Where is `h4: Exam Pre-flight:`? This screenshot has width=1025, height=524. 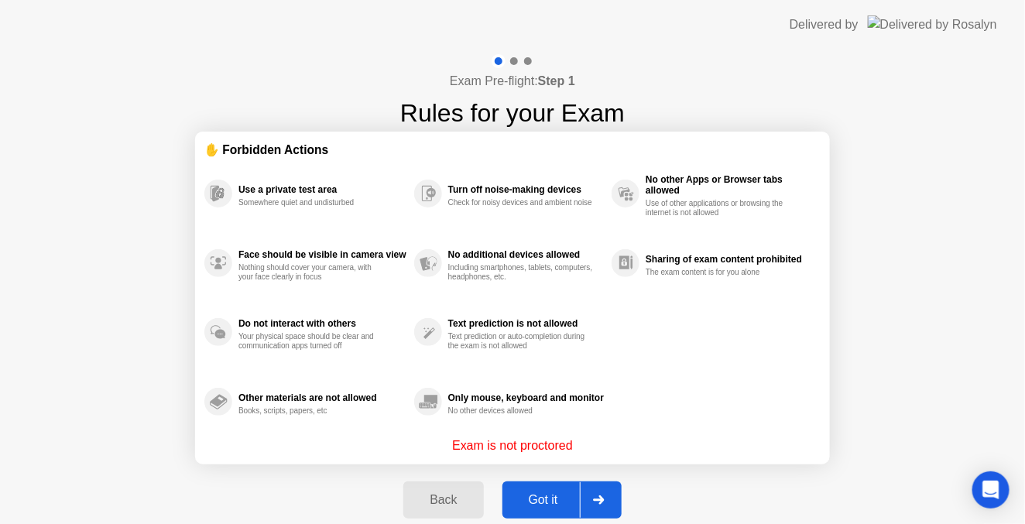
h4: Exam Pre-flight: is located at coordinates (512, 81).